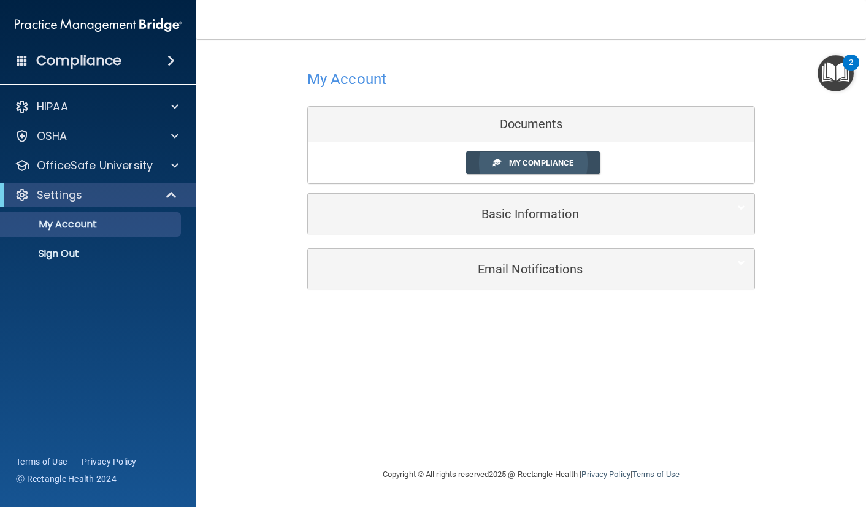 This screenshot has width=866, height=507. What do you see at coordinates (541, 163) in the screenshot?
I see `span: My Compliance` at bounding box center [541, 163].